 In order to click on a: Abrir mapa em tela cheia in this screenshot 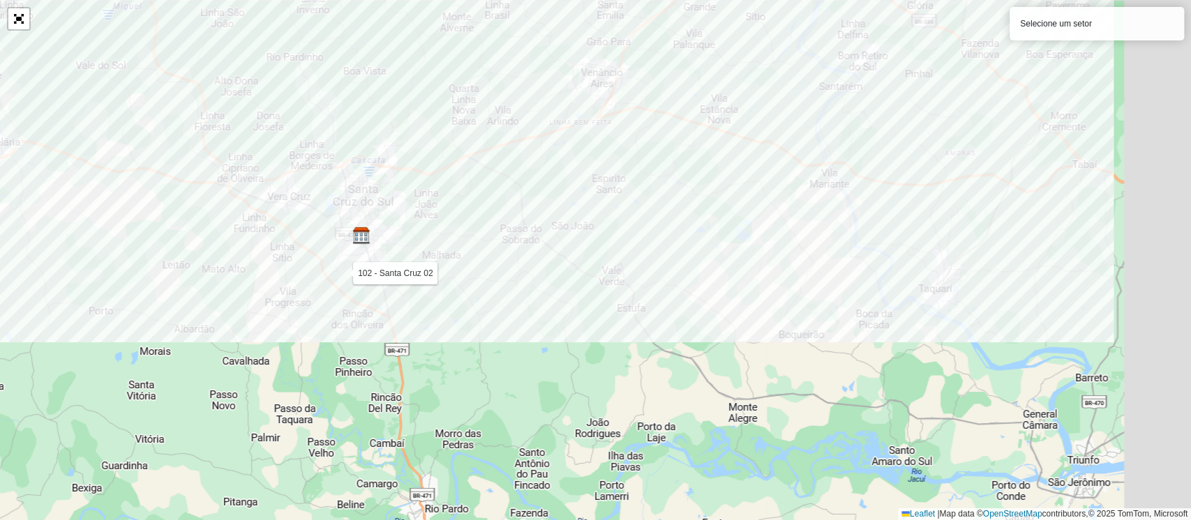, I will do `click(19, 19)`.